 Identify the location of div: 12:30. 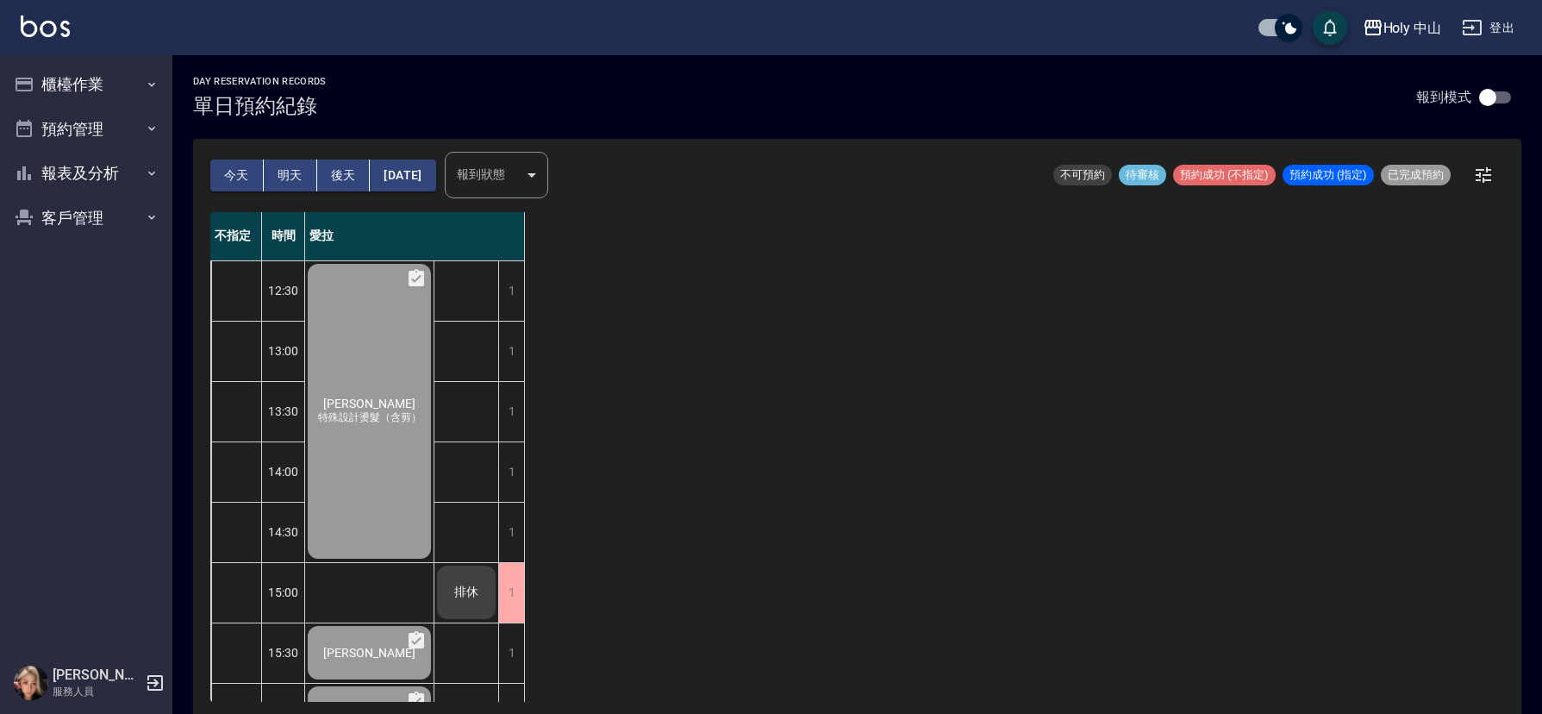
(284, 291).